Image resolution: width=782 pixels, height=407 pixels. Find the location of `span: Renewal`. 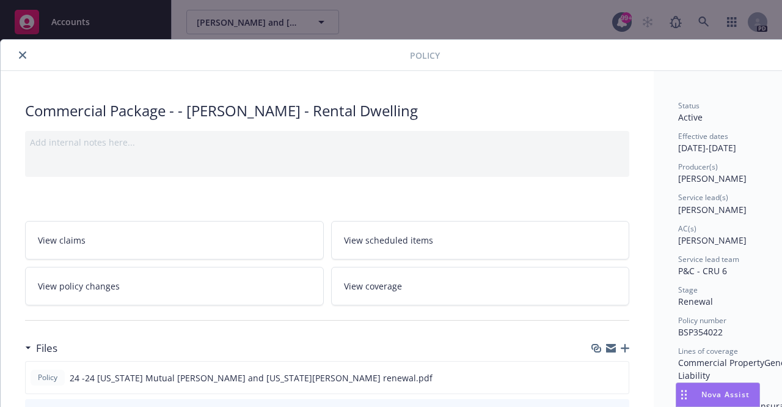

span: Renewal is located at coordinates (696, 301).